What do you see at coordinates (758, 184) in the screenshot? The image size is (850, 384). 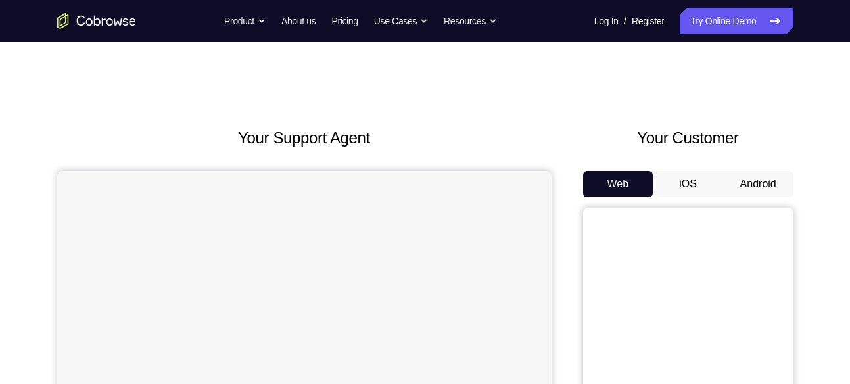 I see `button: Android` at bounding box center [758, 184].